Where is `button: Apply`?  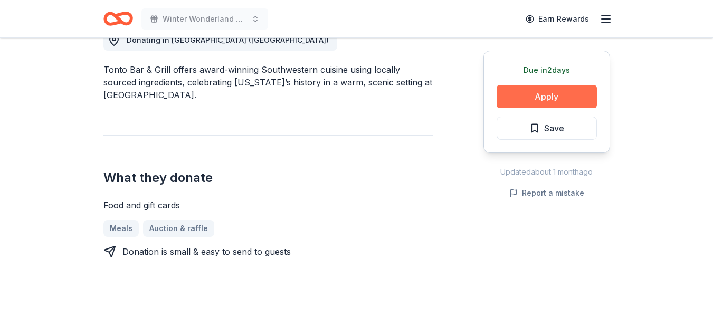 button: Apply is located at coordinates (547, 97).